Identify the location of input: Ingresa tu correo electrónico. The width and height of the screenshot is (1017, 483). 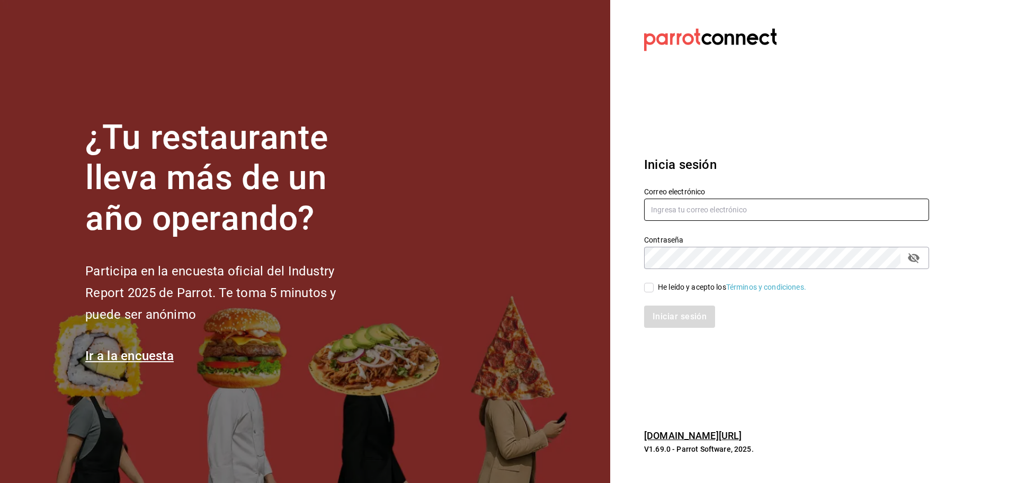
(786, 210).